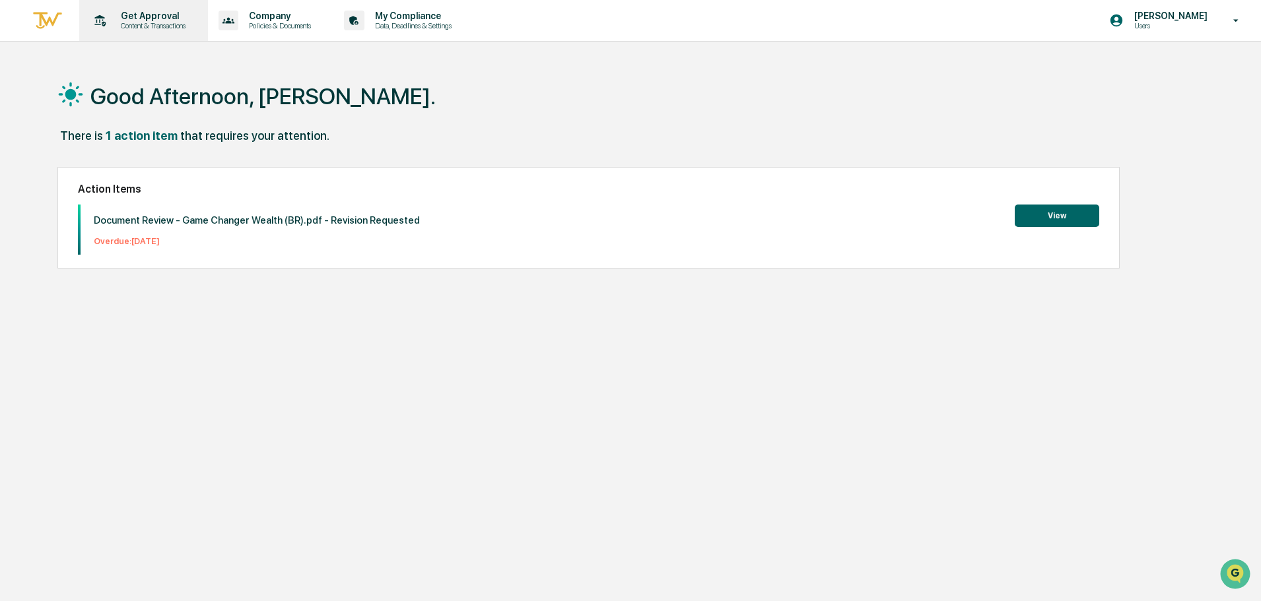  Describe the element at coordinates (25, 113) in the screenshot. I see `img: 1746055101610-c473b297-6a78-478c-a979-82029cc54cd1` at that location.